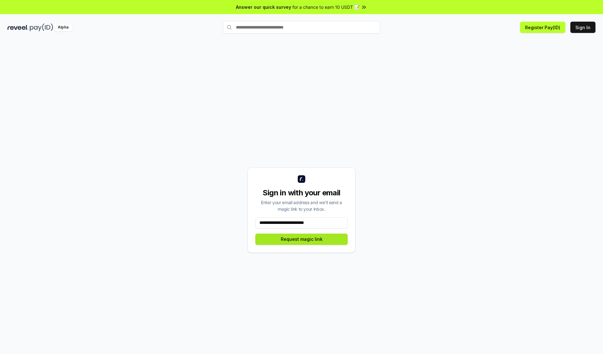 The height and width of the screenshot is (354, 603). Describe the element at coordinates (542, 27) in the screenshot. I see `button: Register Pay(ID)` at that location.